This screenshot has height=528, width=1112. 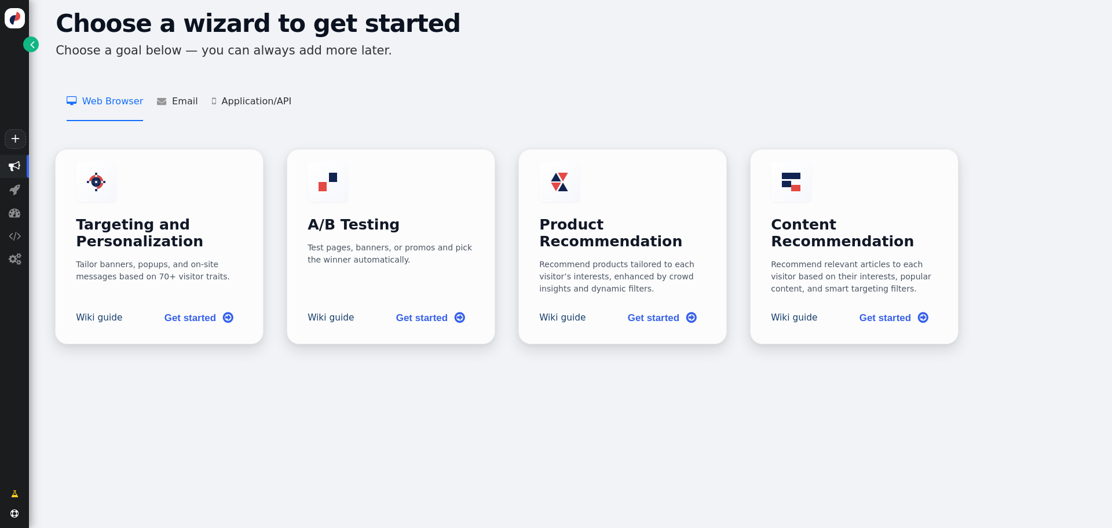 I want to click on li: Email, so click(x=177, y=101).